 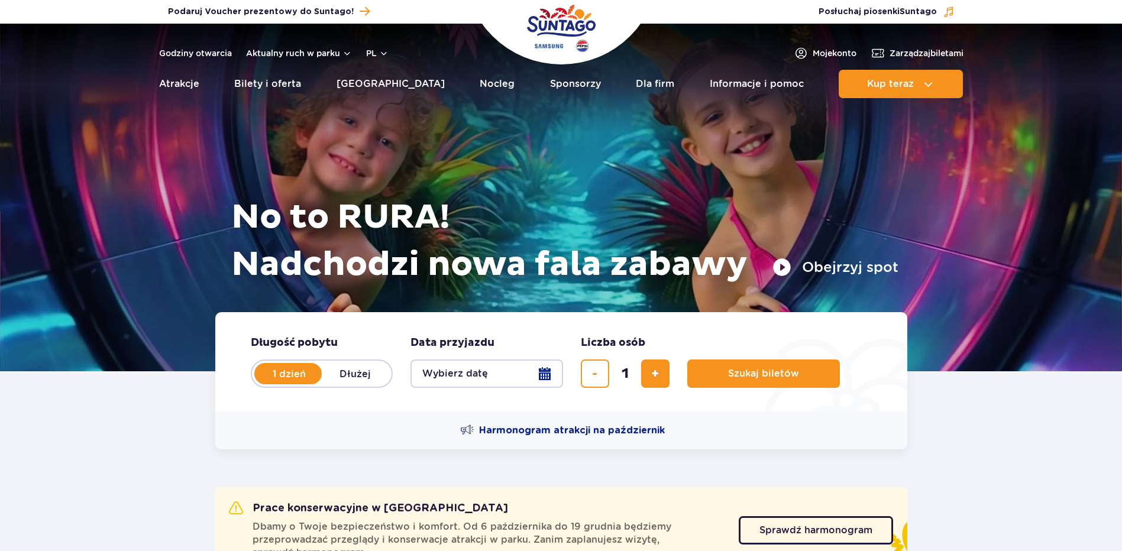 What do you see at coordinates (877, 12) in the screenshot?
I see `span: Posłuchaj piosenki` at bounding box center [877, 12].